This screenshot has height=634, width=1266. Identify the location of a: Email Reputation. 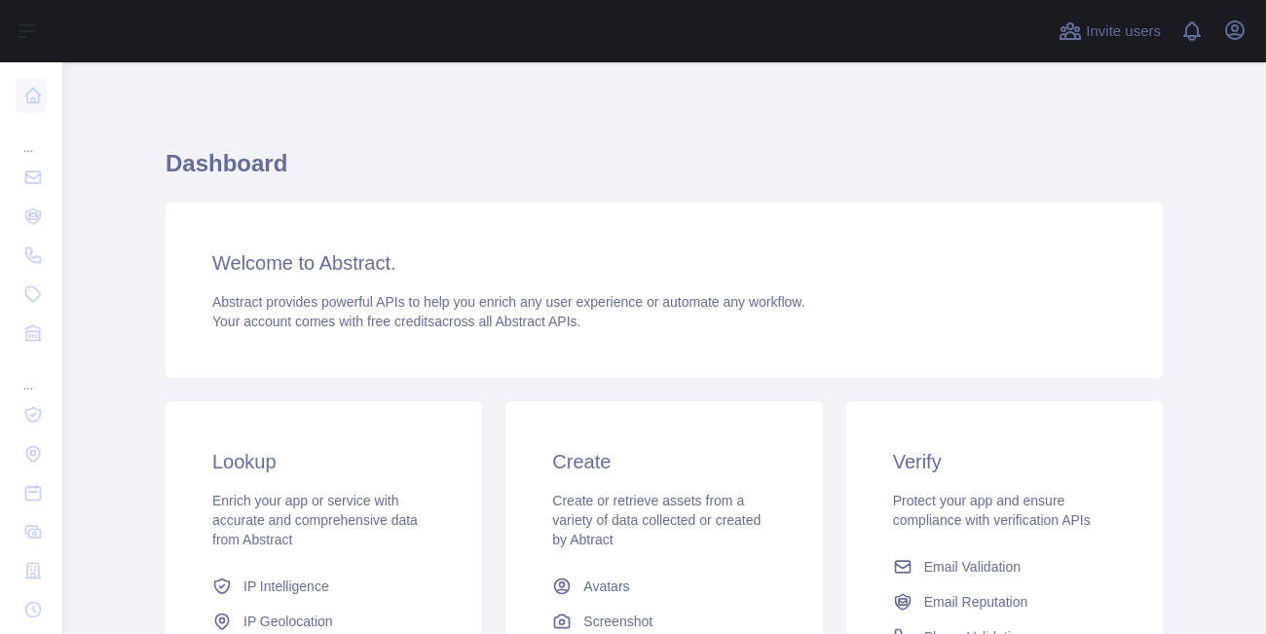
(1004, 602).